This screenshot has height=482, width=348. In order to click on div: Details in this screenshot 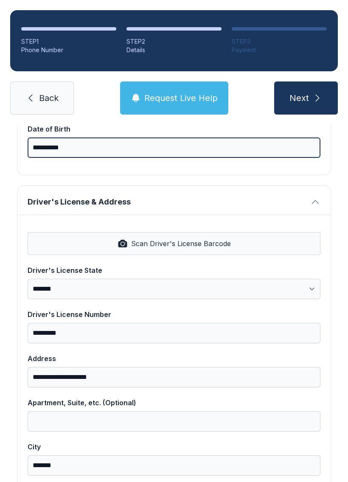, I will do `click(174, 50)`.